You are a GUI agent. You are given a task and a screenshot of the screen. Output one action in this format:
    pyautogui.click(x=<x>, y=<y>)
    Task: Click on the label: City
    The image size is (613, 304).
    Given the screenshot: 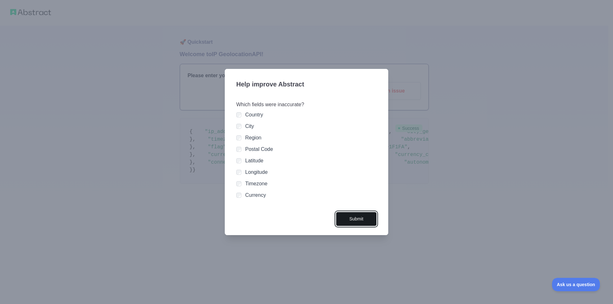 What is the action you would take?
    pyautogui.click(x=250, y=126)
    